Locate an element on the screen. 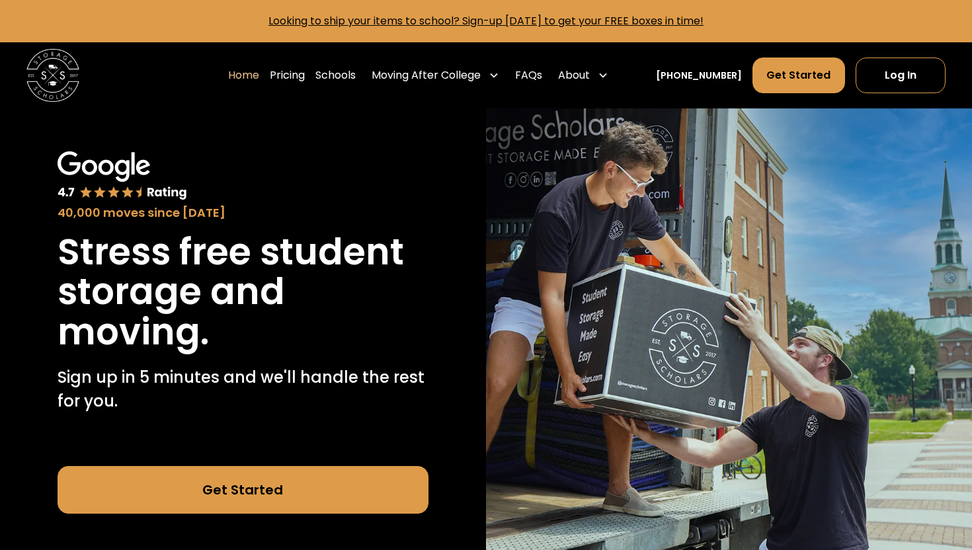 This screenshot has width=972, height=550. h1: Stress free student storage and moving. is located at coordinates (243, 292).